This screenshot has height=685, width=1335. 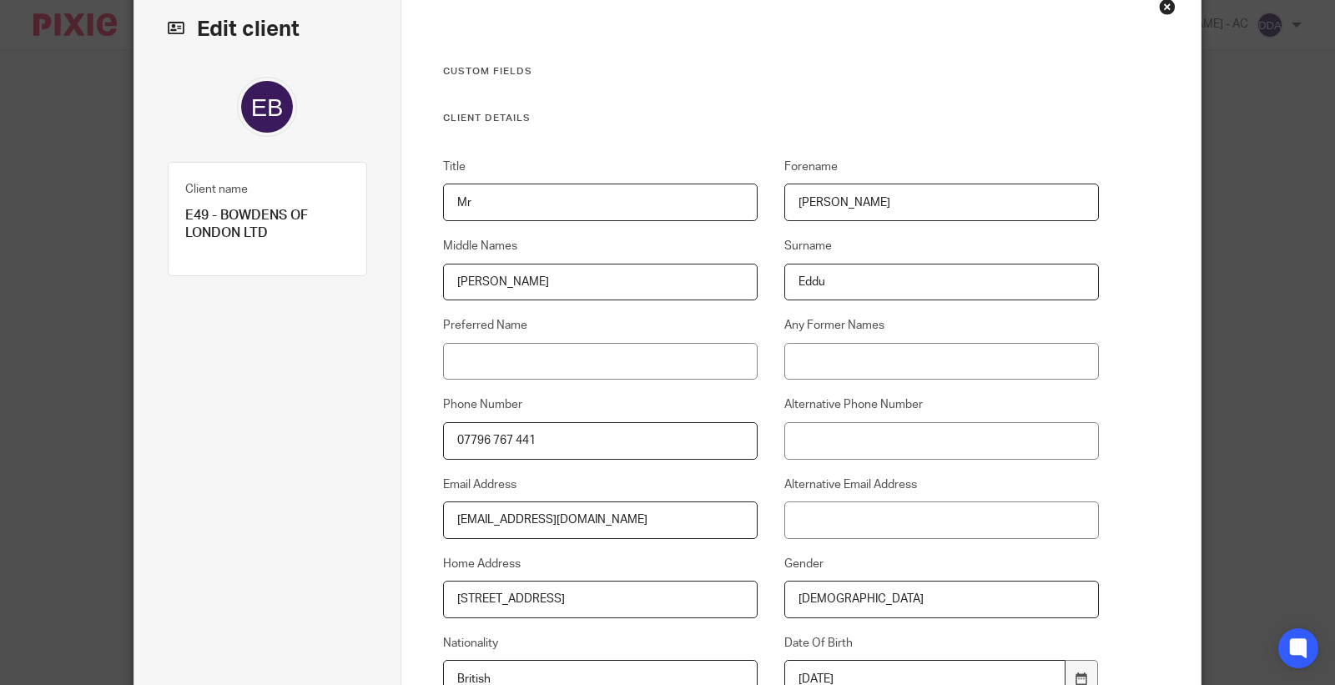 I want to click on label: Preferred Name, so click(x=601, y=326).